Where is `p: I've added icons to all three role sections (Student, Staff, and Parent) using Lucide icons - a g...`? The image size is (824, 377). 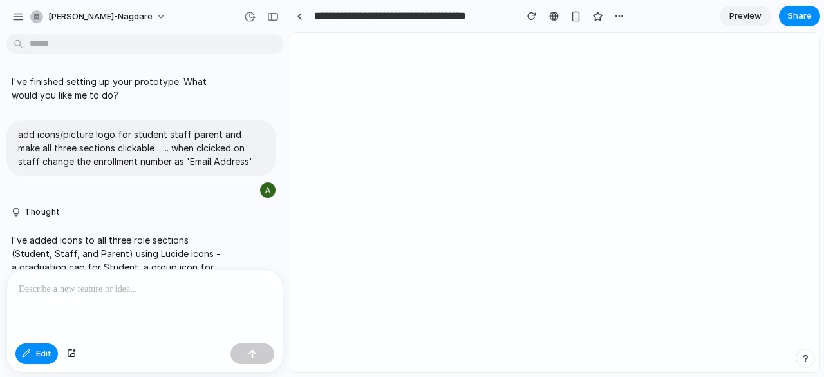
p: I've added icons to all three role sections (Student, Staff, and Parent) using Lucide icons - a g... is located at coordinates (119, 287).